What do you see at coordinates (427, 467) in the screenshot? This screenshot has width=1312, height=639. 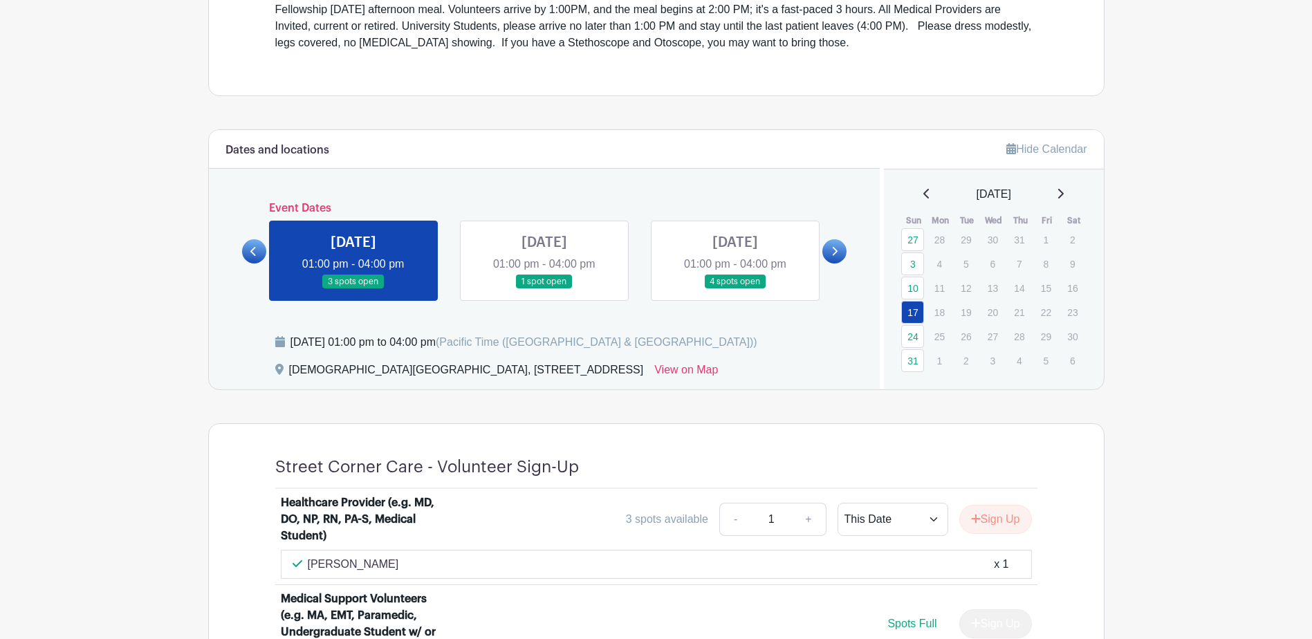 I see `h4: Street Corner Care - Volunteer Sign-Up` at bounding box center [427, 467].